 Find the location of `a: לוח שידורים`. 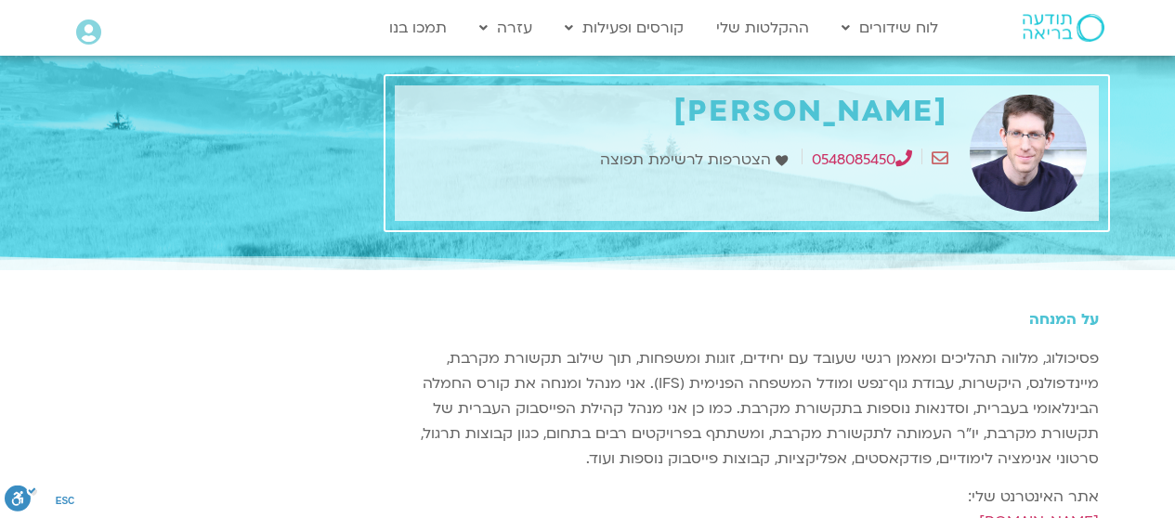

a: לוח שידורים is located at coordinates (890, 28).